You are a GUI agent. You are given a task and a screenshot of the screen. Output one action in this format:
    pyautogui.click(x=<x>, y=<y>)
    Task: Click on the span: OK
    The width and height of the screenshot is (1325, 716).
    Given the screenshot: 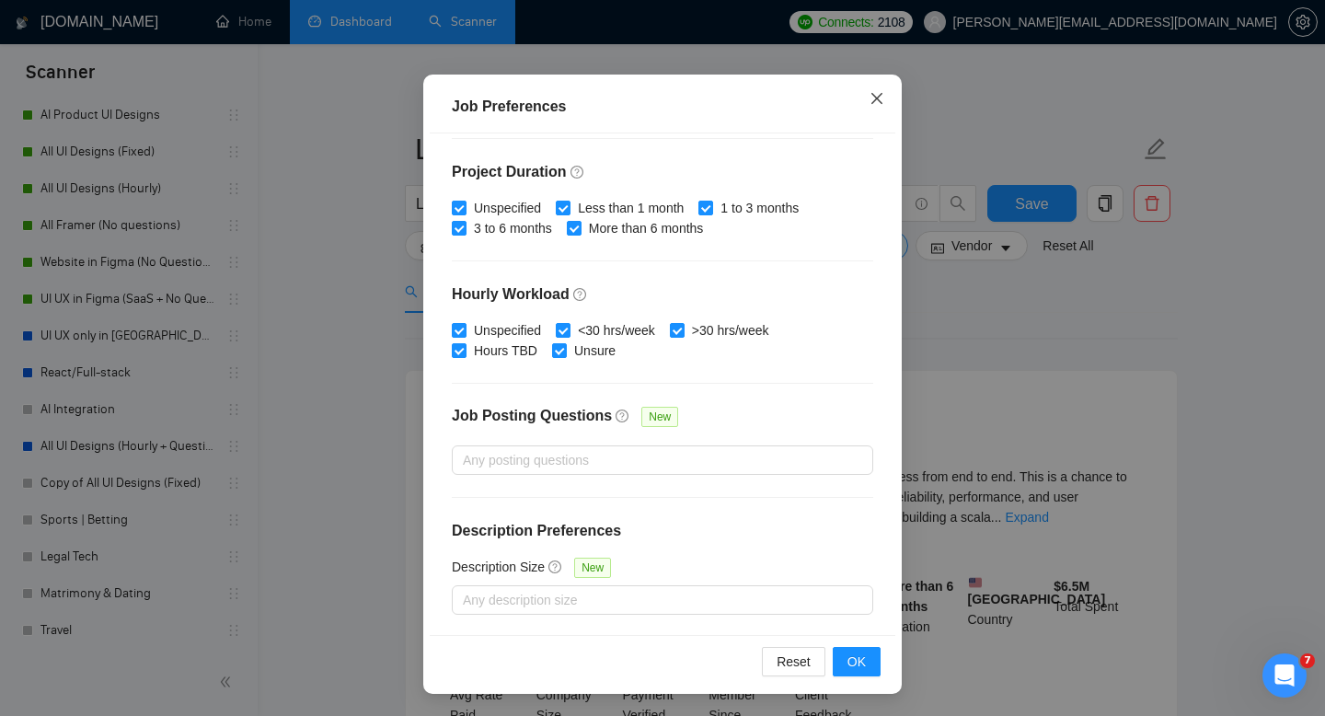 What is the action you would take?
    pyautogui.click(x=856, y=661)
    